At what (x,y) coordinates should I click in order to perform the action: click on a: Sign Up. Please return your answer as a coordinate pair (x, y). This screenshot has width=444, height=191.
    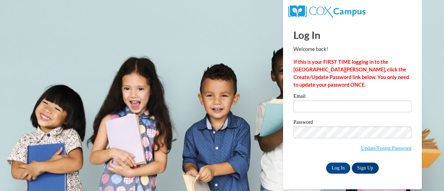
    Looking at the image, I should click on (365, 168).